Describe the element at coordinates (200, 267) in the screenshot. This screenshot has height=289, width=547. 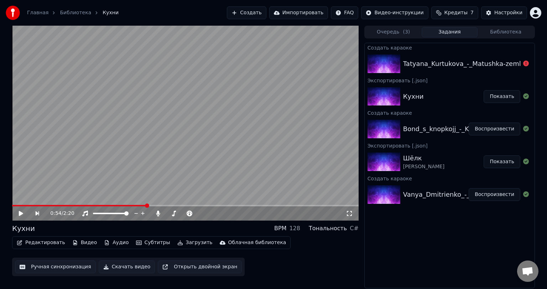
I see `button: Открыть двойной экран` at that location.